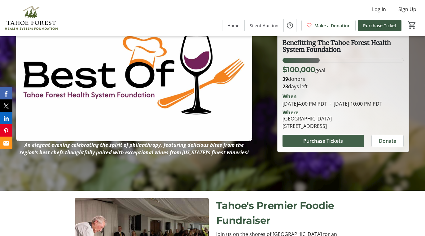 Image resolution: width=425 pixels, height=236 pixels. I want to click on p: donors, so click(343, 79).